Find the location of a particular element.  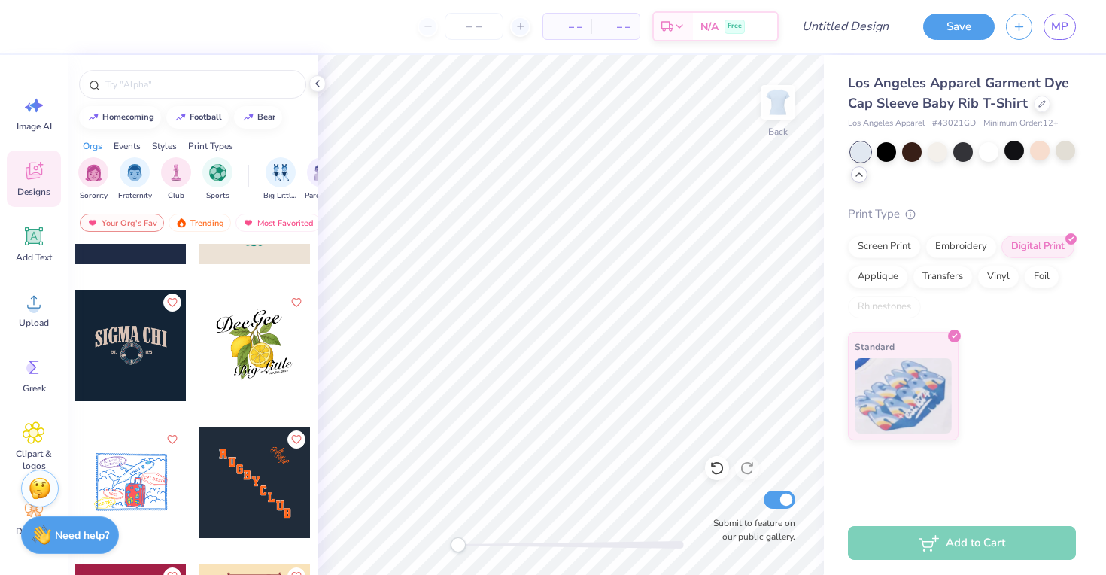

div: Embroidery is located at coordinates (961, 247).